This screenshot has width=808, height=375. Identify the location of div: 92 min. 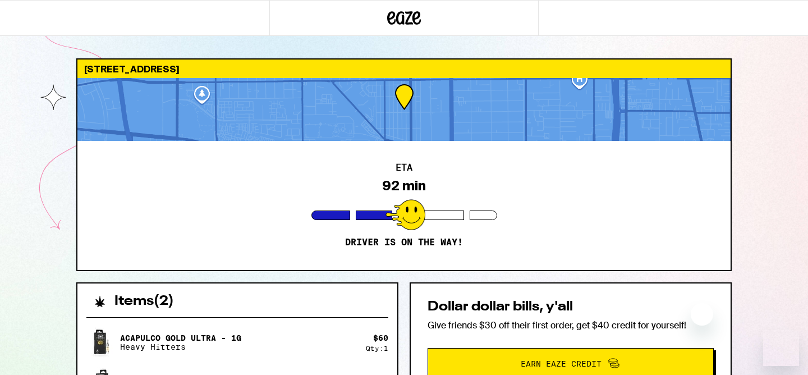
(404, 186).